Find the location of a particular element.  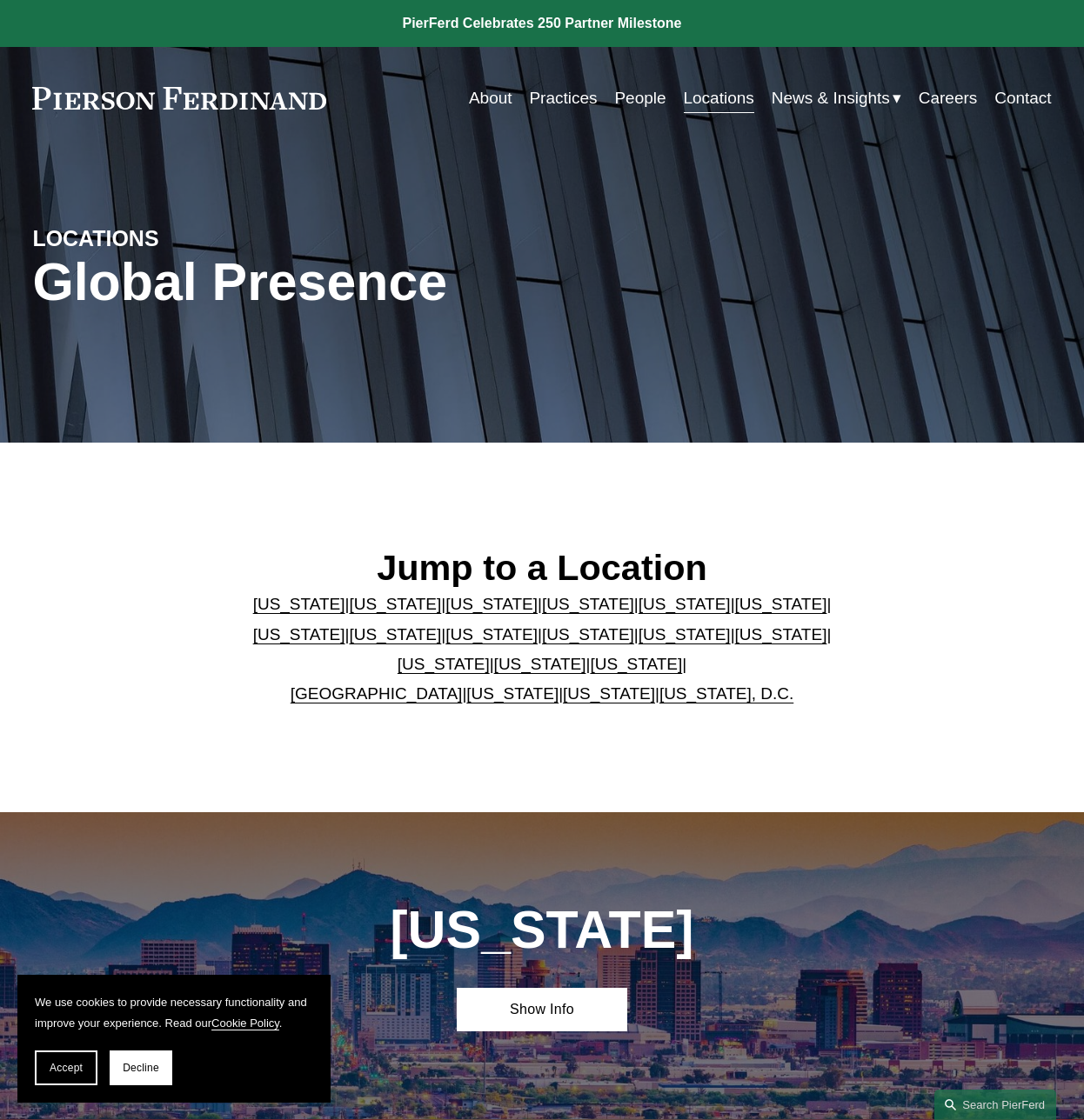

span: Decline is located at coordinates (141, 1068).